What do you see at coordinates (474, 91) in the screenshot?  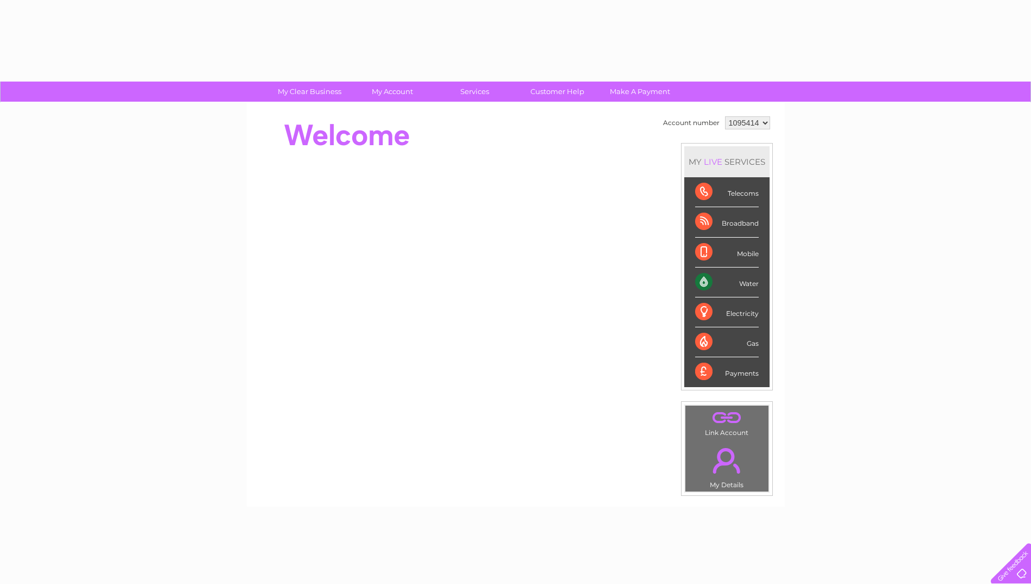 I see `a: Services` at bounding box center [474, 91].